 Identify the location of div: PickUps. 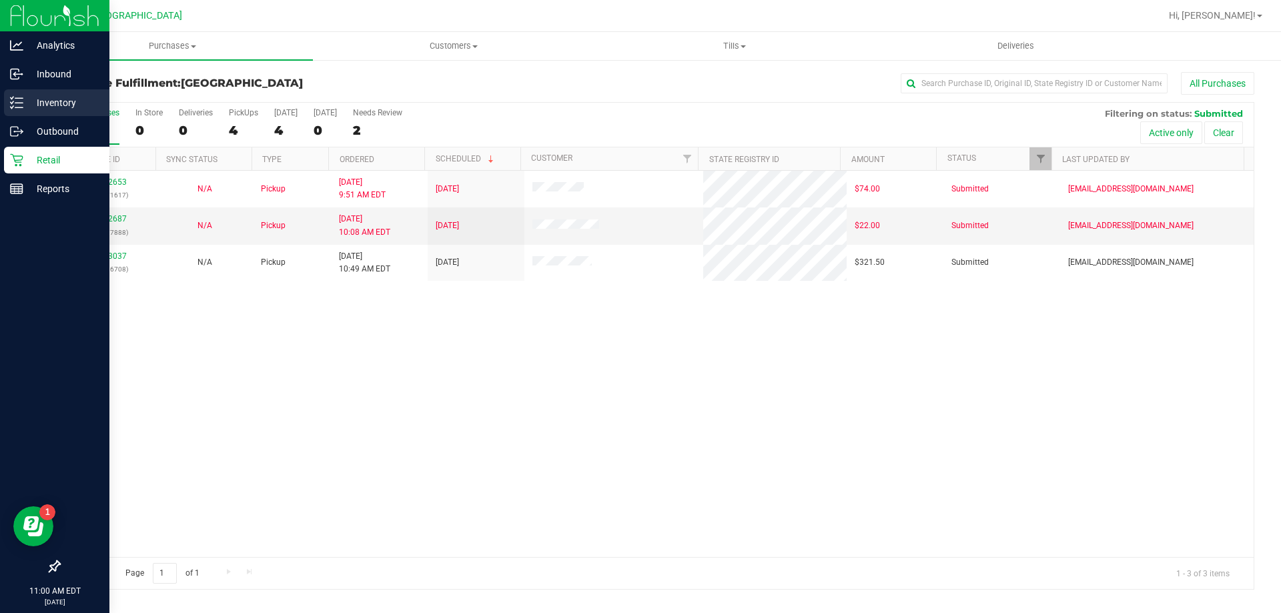
(243, 113).